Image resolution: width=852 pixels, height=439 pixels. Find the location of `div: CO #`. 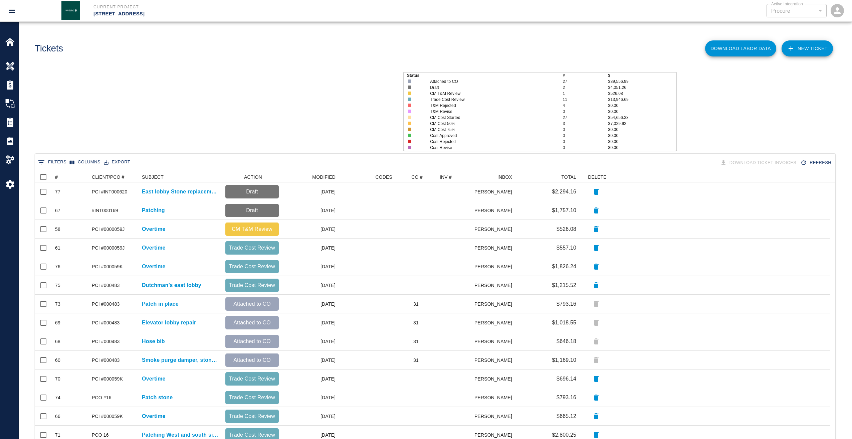

div: CO # is located at coordinates (416, 177).